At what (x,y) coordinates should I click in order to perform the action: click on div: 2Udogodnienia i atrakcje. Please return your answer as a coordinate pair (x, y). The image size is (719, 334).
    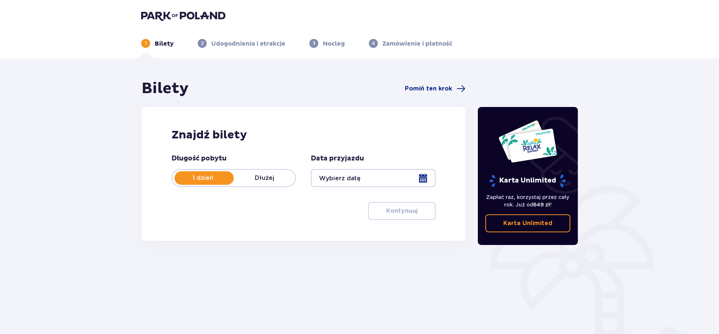
    Looking at the image, I should click on (241, 43).